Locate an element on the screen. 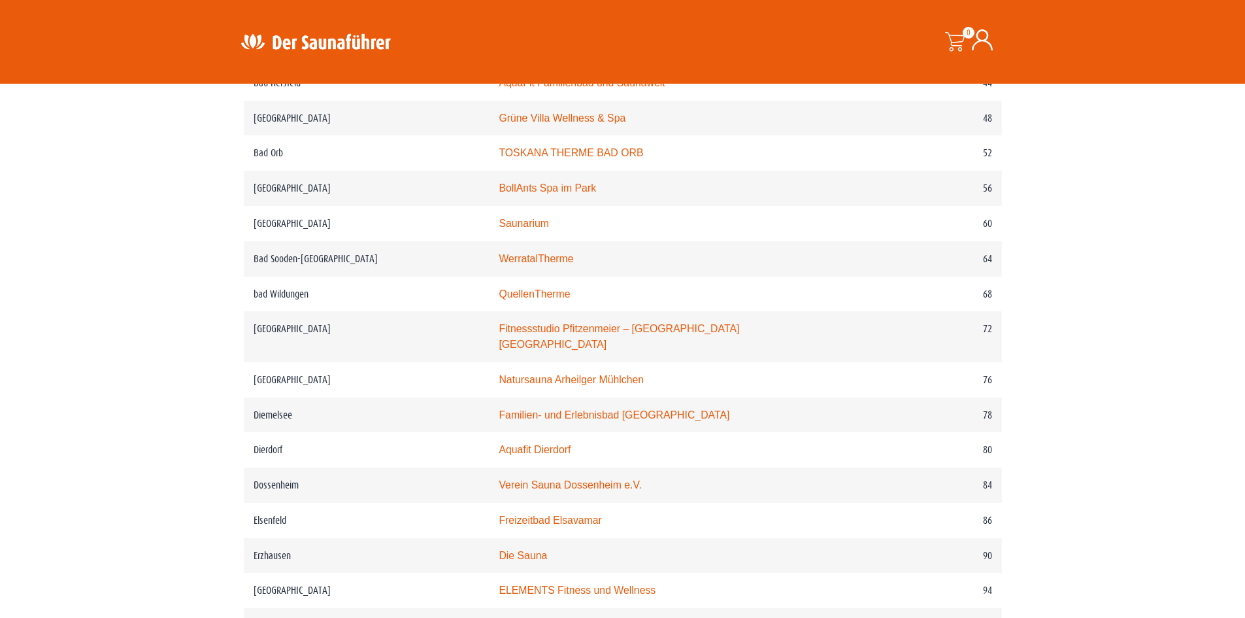 The image size is (1245, 618). td: Dossenheim is located at coordinates (367, 485).